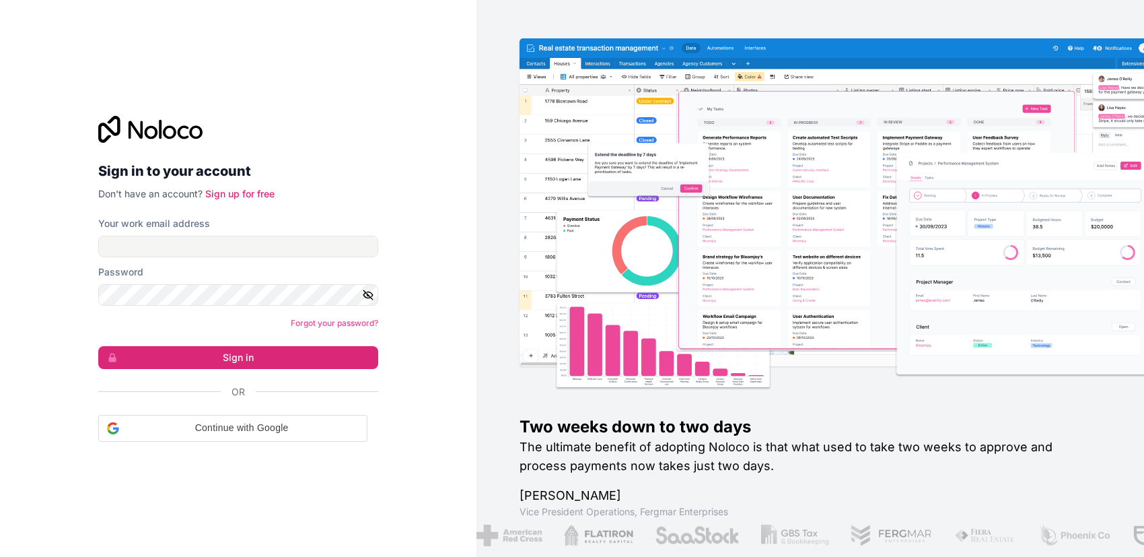 This screenshot has height=557, width=1144. What do you see at coordinates (811, 512) in the screenshot?
I see `h1: Vice President Operations , Fergmar Enterprises` at bounding box center [811, 512].